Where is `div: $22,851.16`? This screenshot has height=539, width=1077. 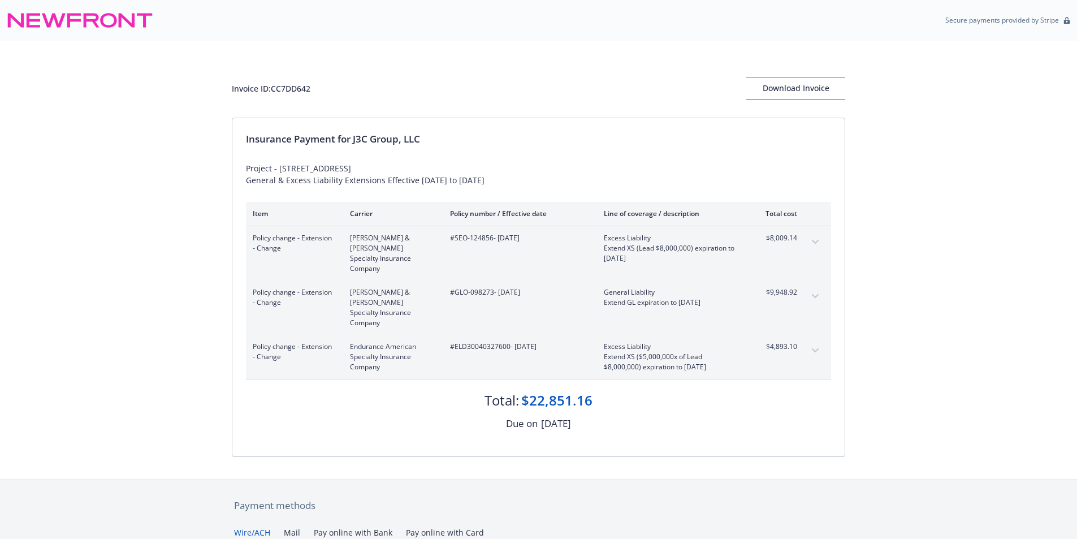 div: $22,851.16 is located at coordinates (557, 400).